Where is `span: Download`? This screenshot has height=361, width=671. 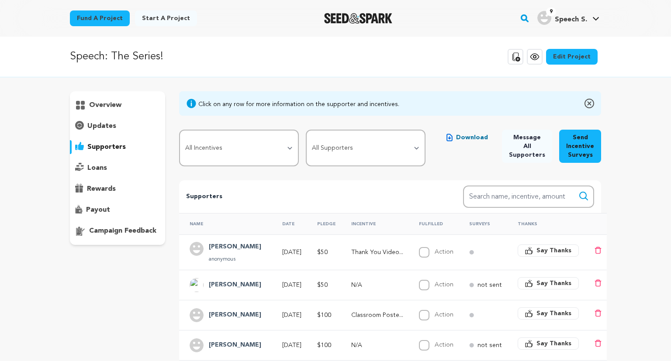
span: Download is located at coordinates (472, 138).